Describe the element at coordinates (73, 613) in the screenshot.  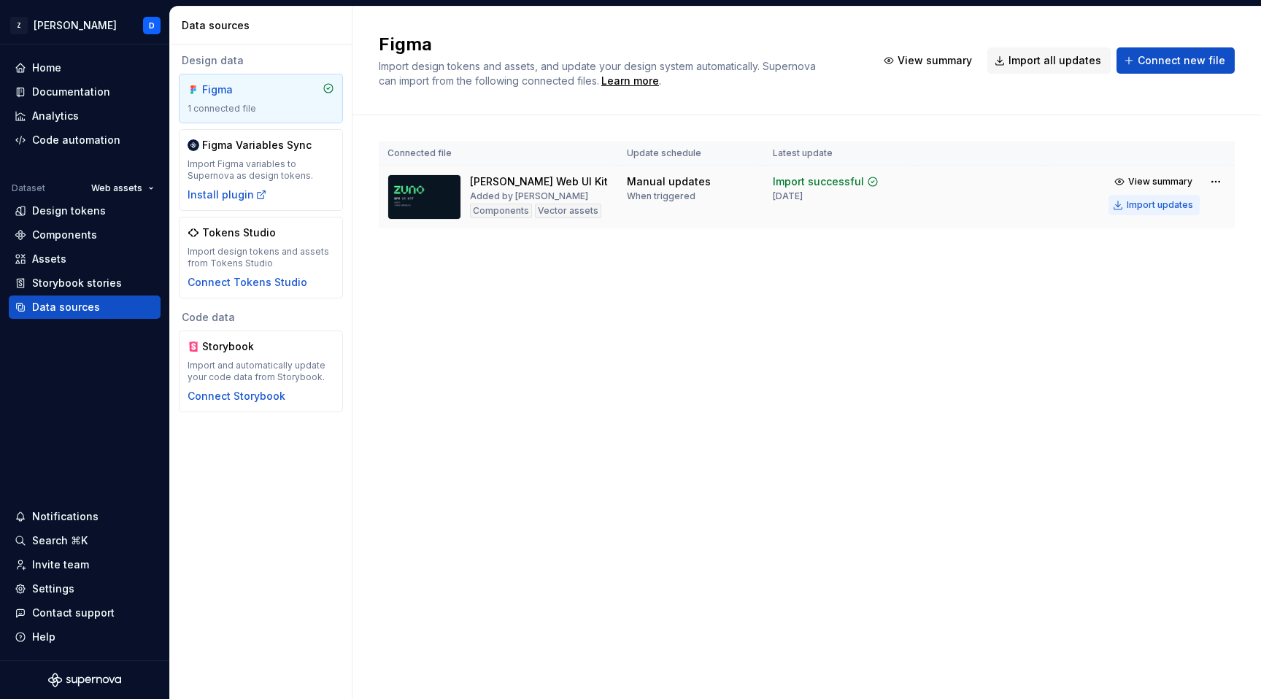
I see `div: Contact support` at that location.